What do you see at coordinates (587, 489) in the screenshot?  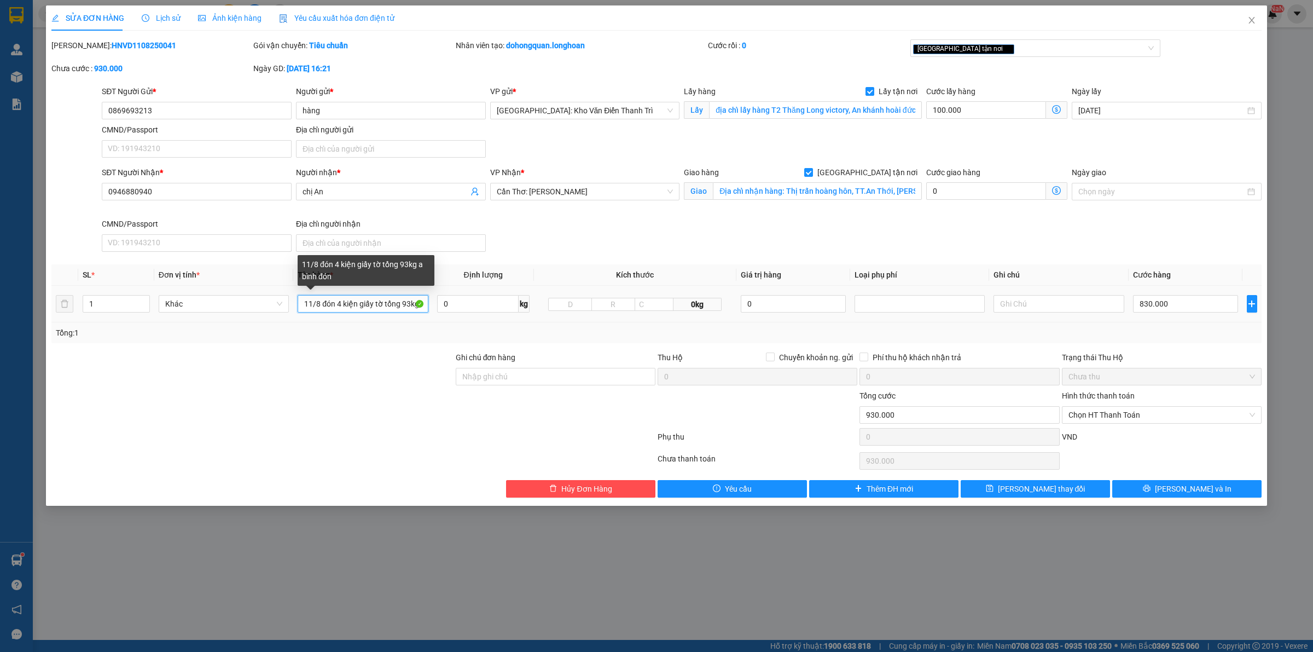 I see `span: Hủy Đơn Hàng` at bounding box center [587, 489].